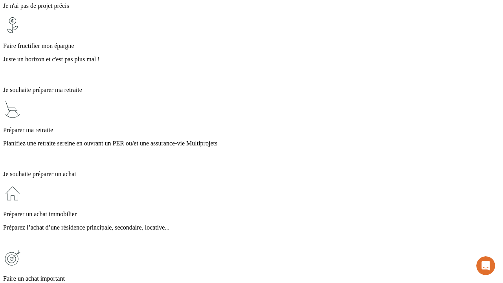 This screenshot has width=503, height=283. Describe the element at coordinates (252, 214) in the screenshot. I see `p: Préparer un achat immobilier` at that location.